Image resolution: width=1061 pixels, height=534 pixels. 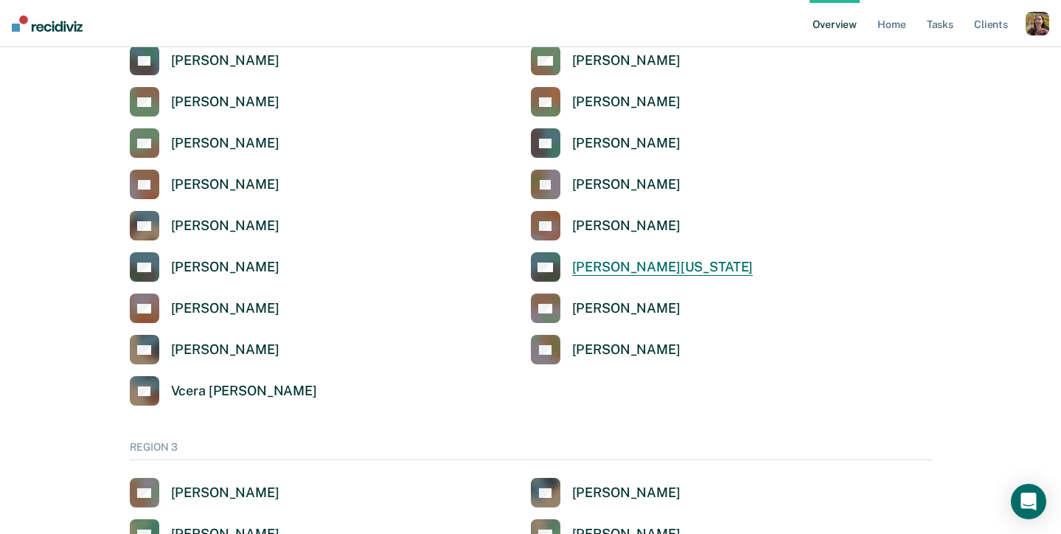 I want to click on img: Recidiviz, so click(x=47, y=24).